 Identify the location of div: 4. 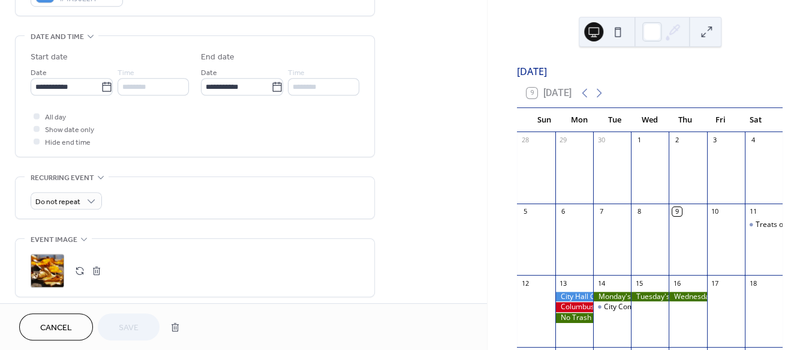
(752, 140).